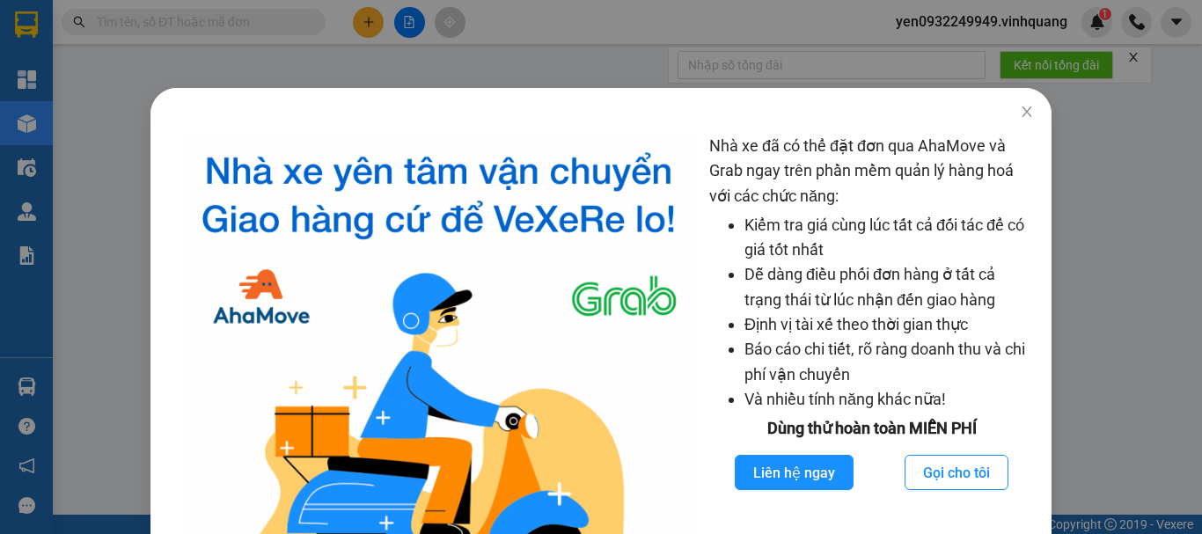 This screenshot has width=1202, height=534. What do you see at coordinates (956, 472) in the screenshot?
I see `button: Gọi cho tôi` at bounding box center [956, 472].